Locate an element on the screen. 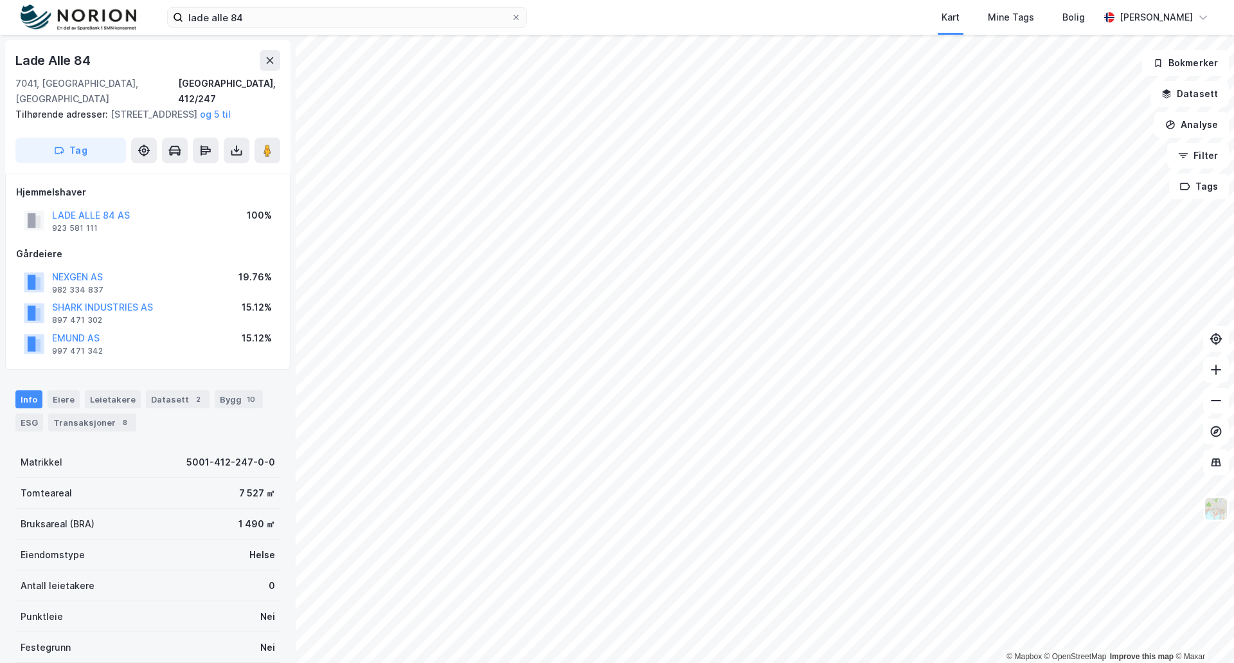 This screenshot has width=1234, height=663. a: OpenStreetMap is located at coordinates (1076, 656).